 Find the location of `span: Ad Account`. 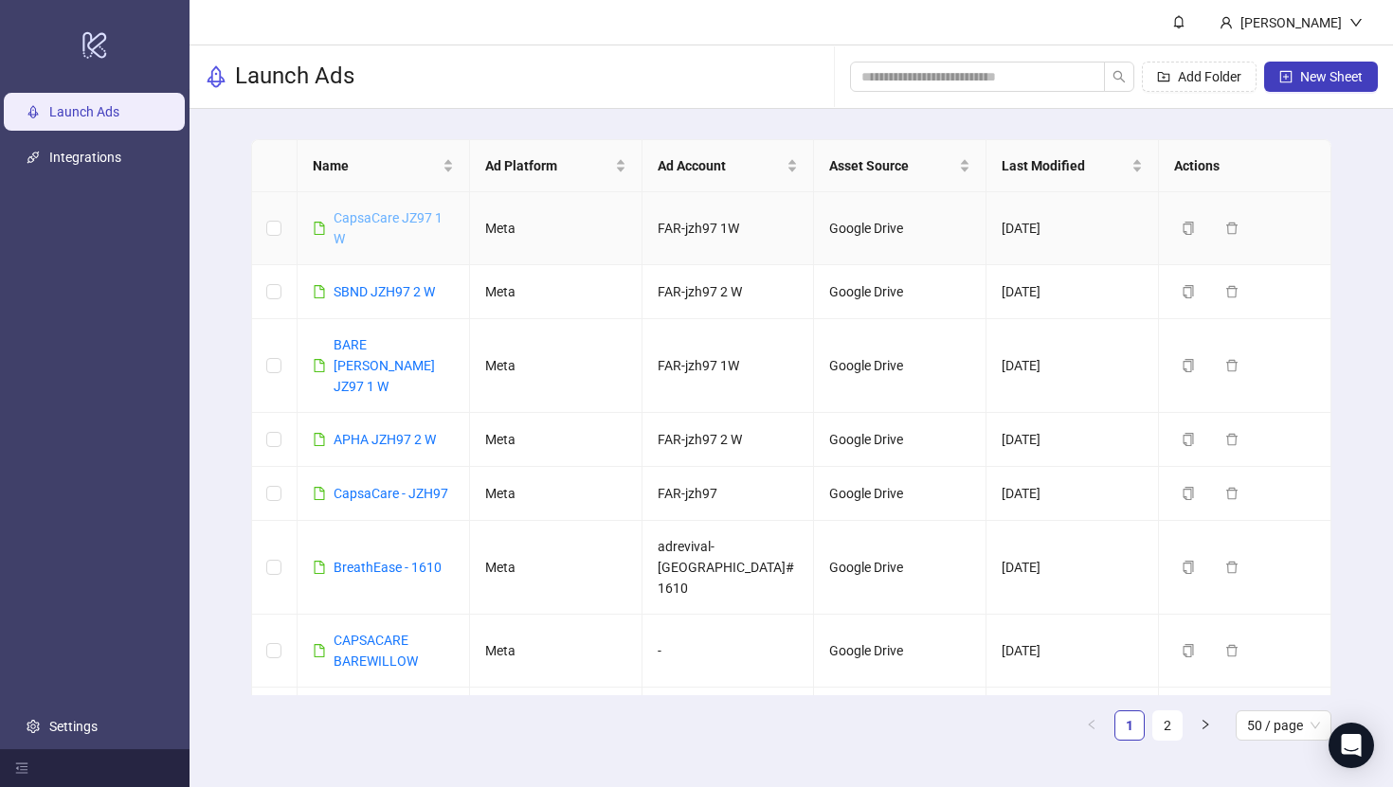

span: Ad Account is located at coordinates (720, 166).